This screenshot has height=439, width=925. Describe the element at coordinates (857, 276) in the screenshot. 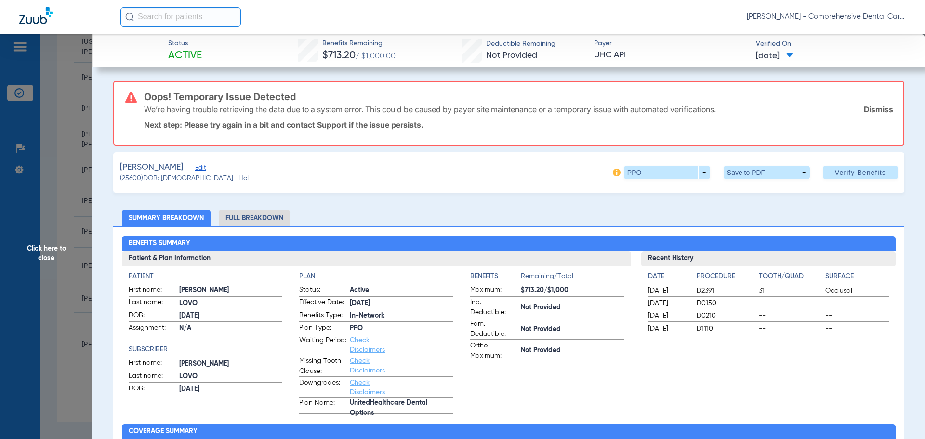

I see `h4: Surface` at that location.